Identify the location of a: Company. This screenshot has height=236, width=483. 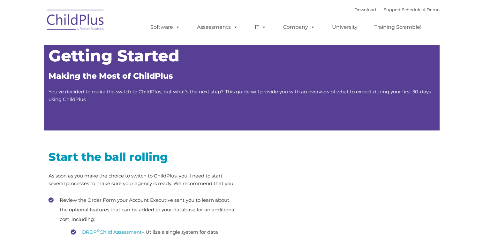
(299, 27).